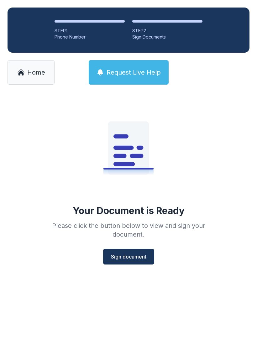 Image resolution: width=257 pixels, height=356 pixels. I want to click on div: Sign Documents, so click(167, 37).